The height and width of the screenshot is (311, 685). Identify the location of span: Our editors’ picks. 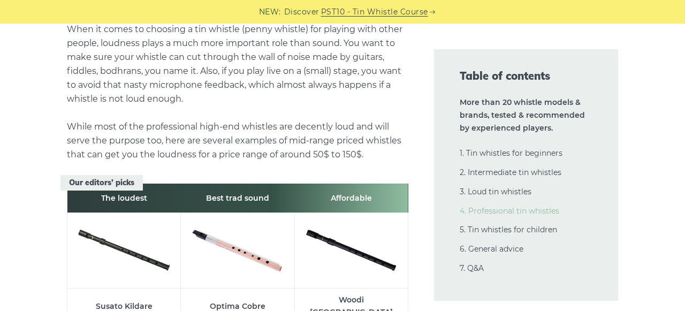
(102, 183).